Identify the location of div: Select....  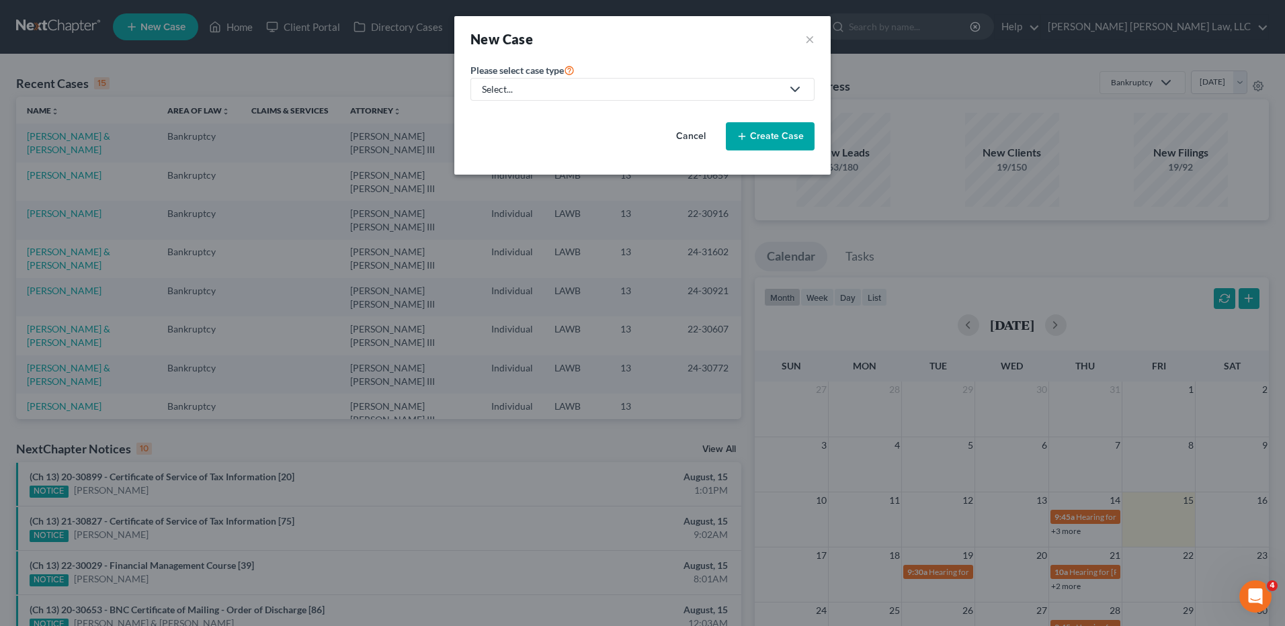
(632, 89).